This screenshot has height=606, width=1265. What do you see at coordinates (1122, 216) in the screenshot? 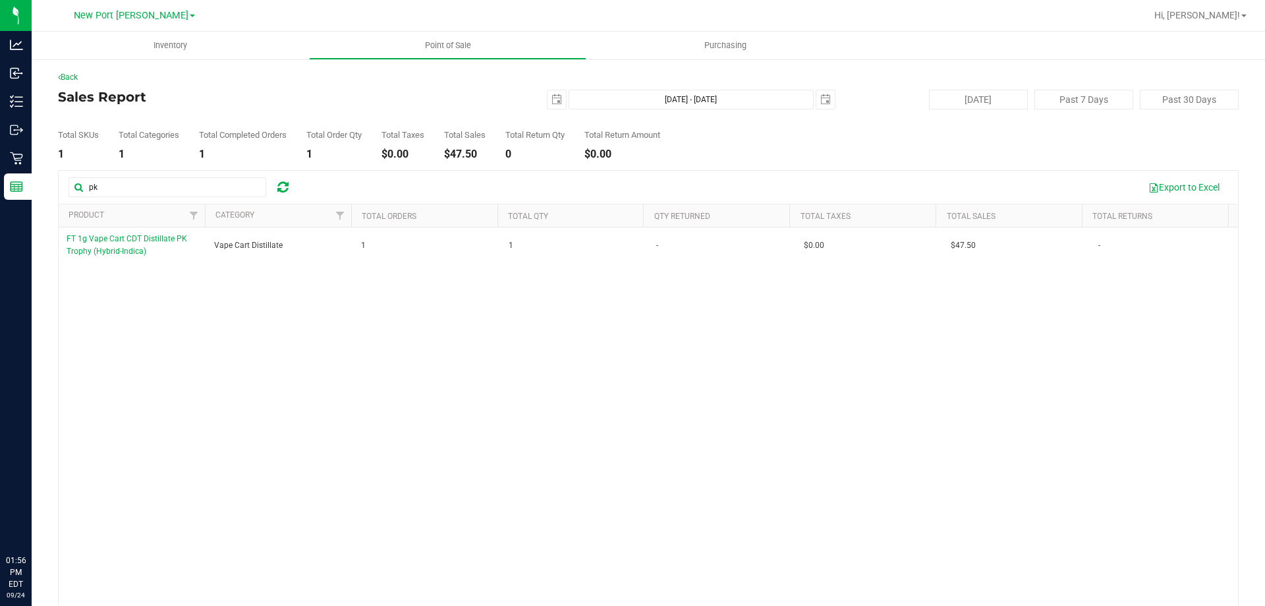
I see `a: Total Returns` at bounding box center [1122, 216].